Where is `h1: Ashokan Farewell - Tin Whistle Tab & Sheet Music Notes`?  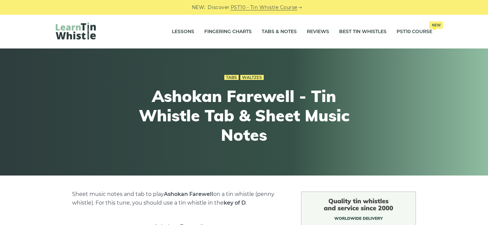
h1: Ashokan Farewell - Tin Whistle Tab & Sheet Music Notes is located at coordinates (244, 115).